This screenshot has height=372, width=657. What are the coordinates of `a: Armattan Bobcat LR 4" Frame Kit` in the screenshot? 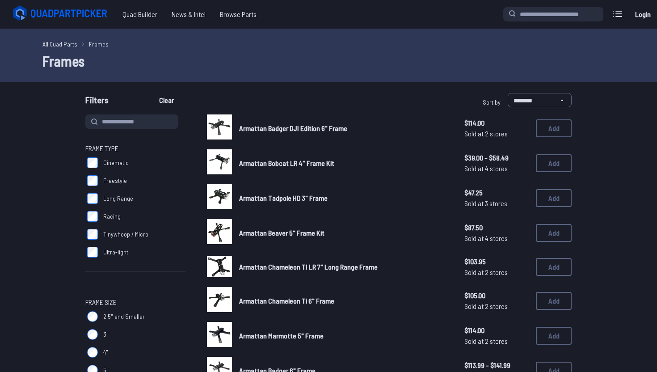 It's located at (344, 163).